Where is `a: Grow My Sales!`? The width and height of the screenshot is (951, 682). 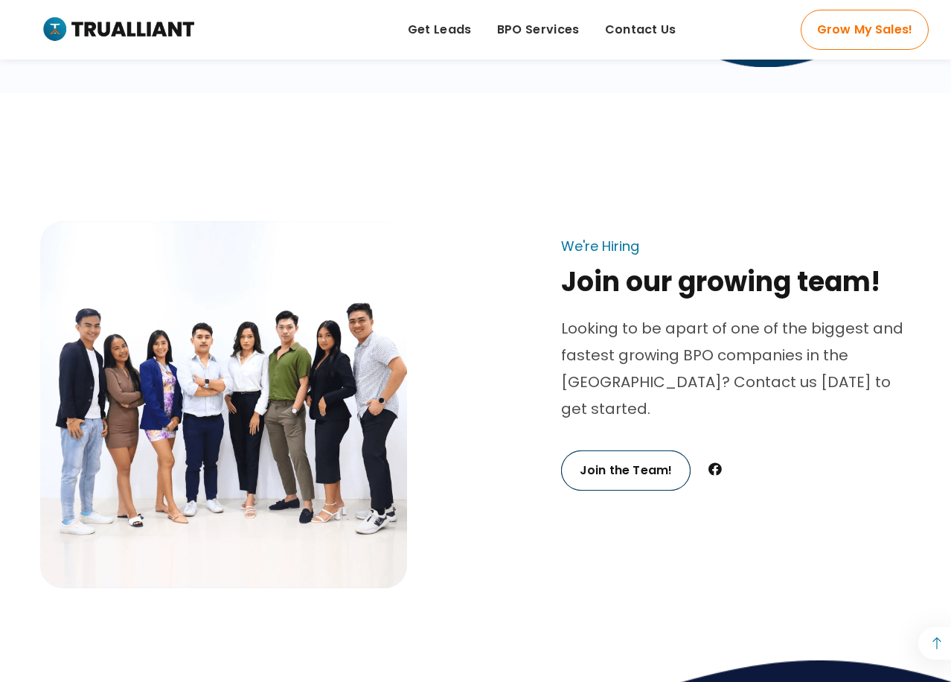 a: Grow My Sales! is located at coordinates (865, 30).